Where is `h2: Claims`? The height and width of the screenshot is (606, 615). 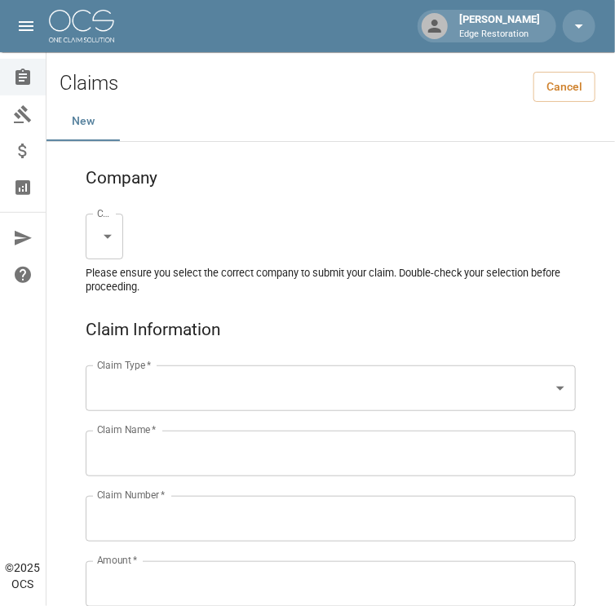
h2: Claims is located at coordinates (89, 83).